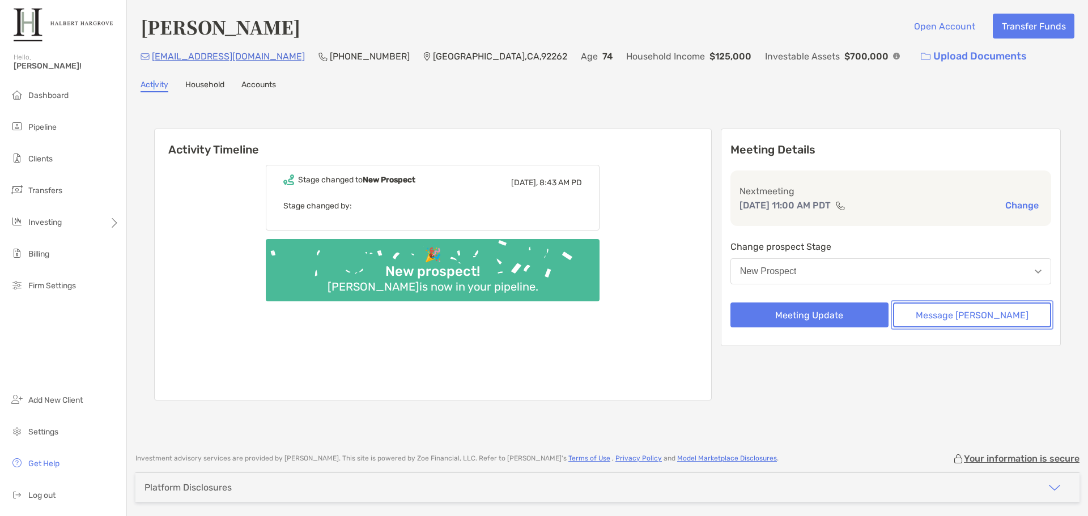  What do you see at coordinates (1038, 271) in the screenshot?
I see `img: Open dropdown arrow` at bounding box center [1038, 271].